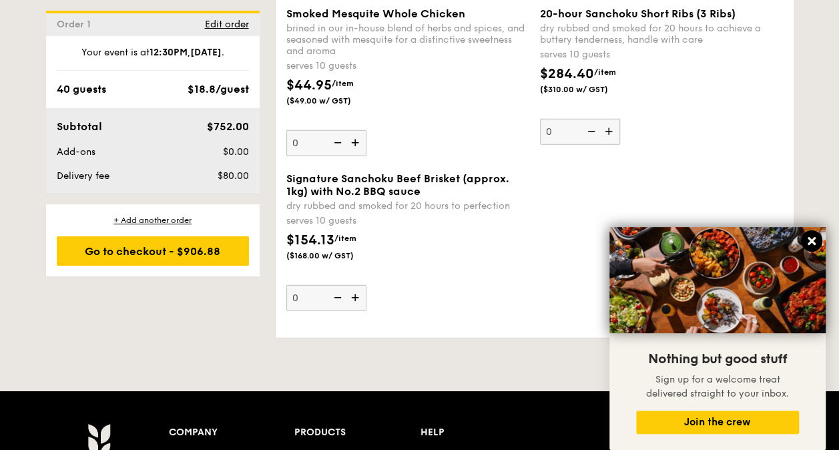 This screenshot has height=450, width=839. Describe the element at coordinates (79, 126) in the screenshot. I see `span: Subtotal` at that location.